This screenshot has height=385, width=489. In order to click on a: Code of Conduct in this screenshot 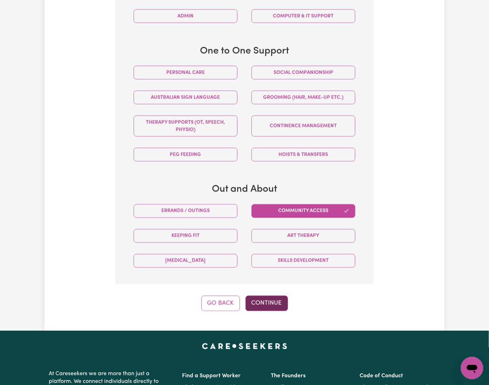, I will do `click(382, 376)`.